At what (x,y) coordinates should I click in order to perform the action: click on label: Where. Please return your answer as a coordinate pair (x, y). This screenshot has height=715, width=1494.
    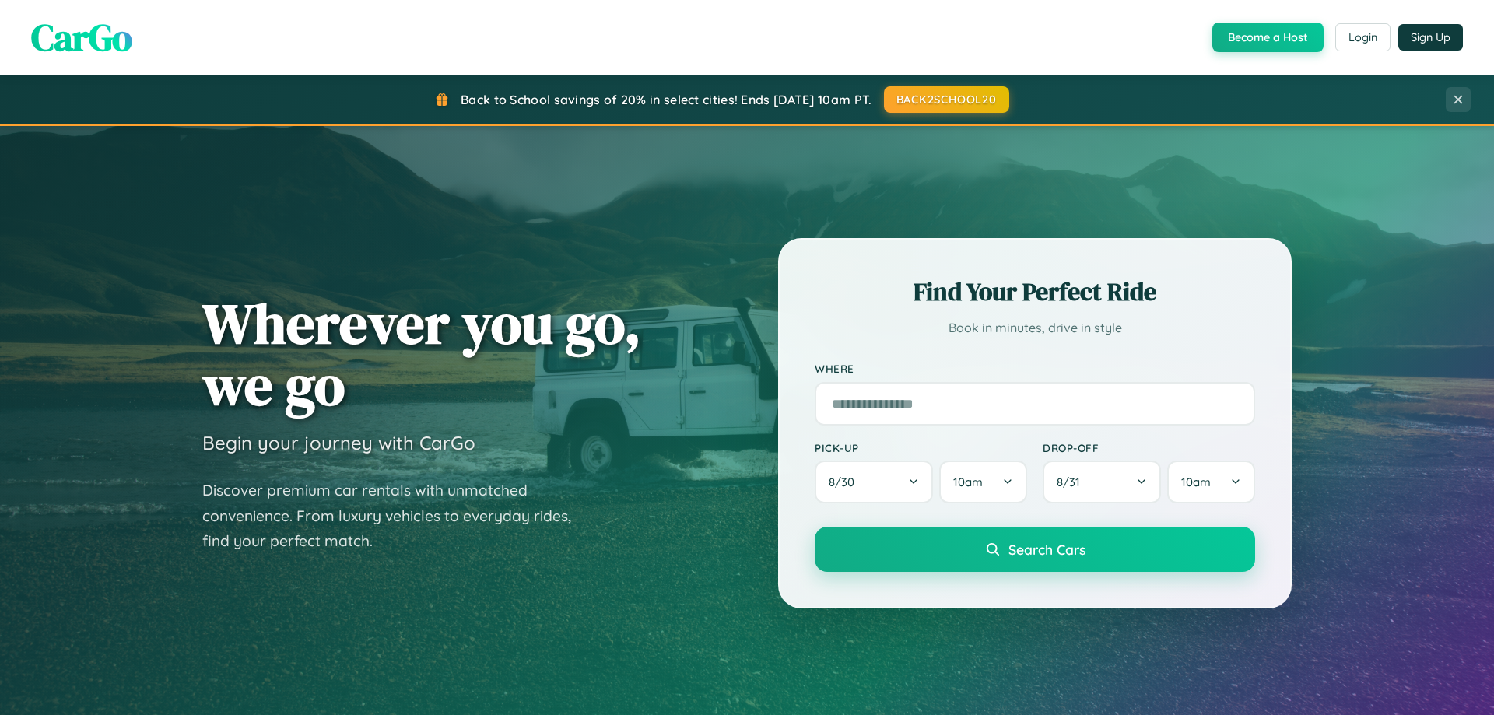
    Looking at the image, I should click on (1035, 369).